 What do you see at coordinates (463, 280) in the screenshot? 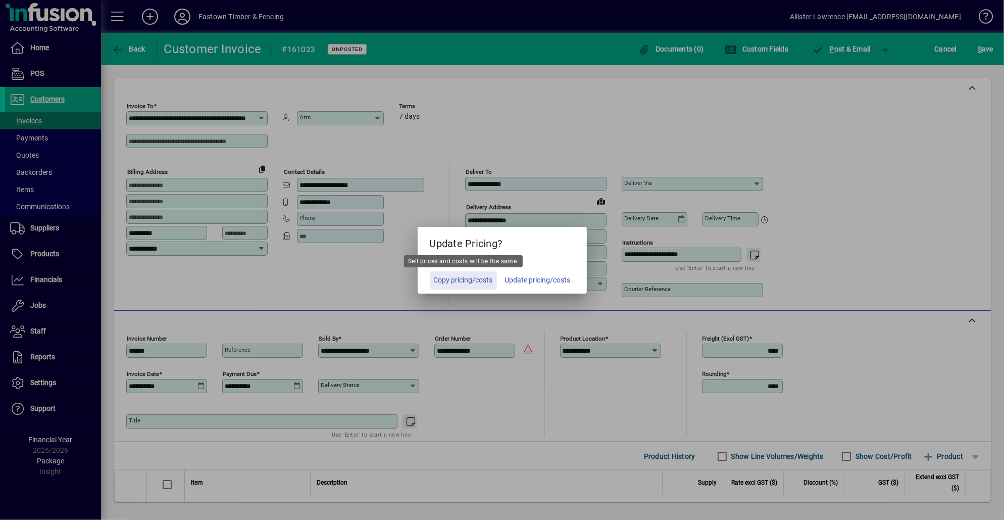
I see `span: Copy pricing/costs` at bounding box center [463, 280].